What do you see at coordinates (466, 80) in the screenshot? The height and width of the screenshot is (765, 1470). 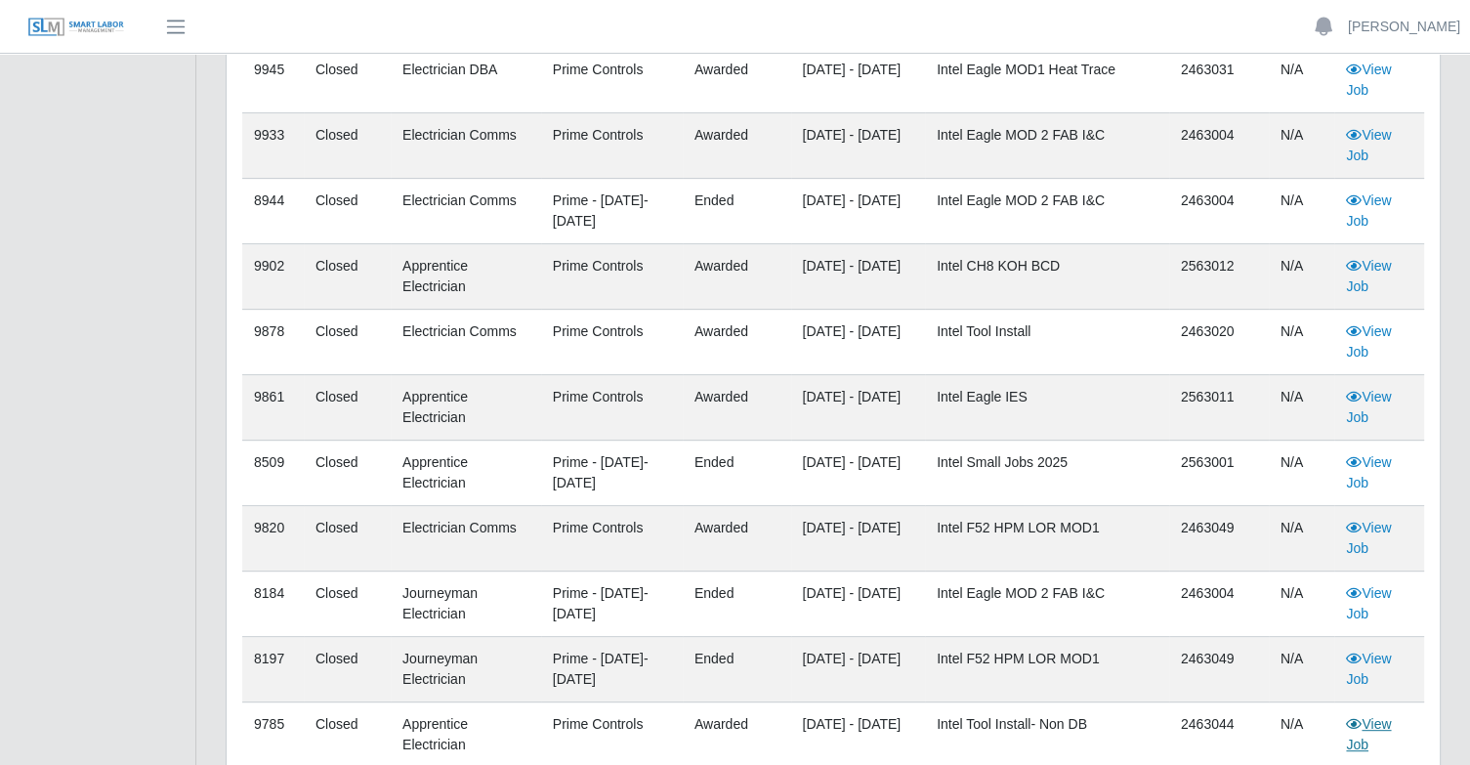 I see `td: Electrician DBA` at bounding box center [466, 80].